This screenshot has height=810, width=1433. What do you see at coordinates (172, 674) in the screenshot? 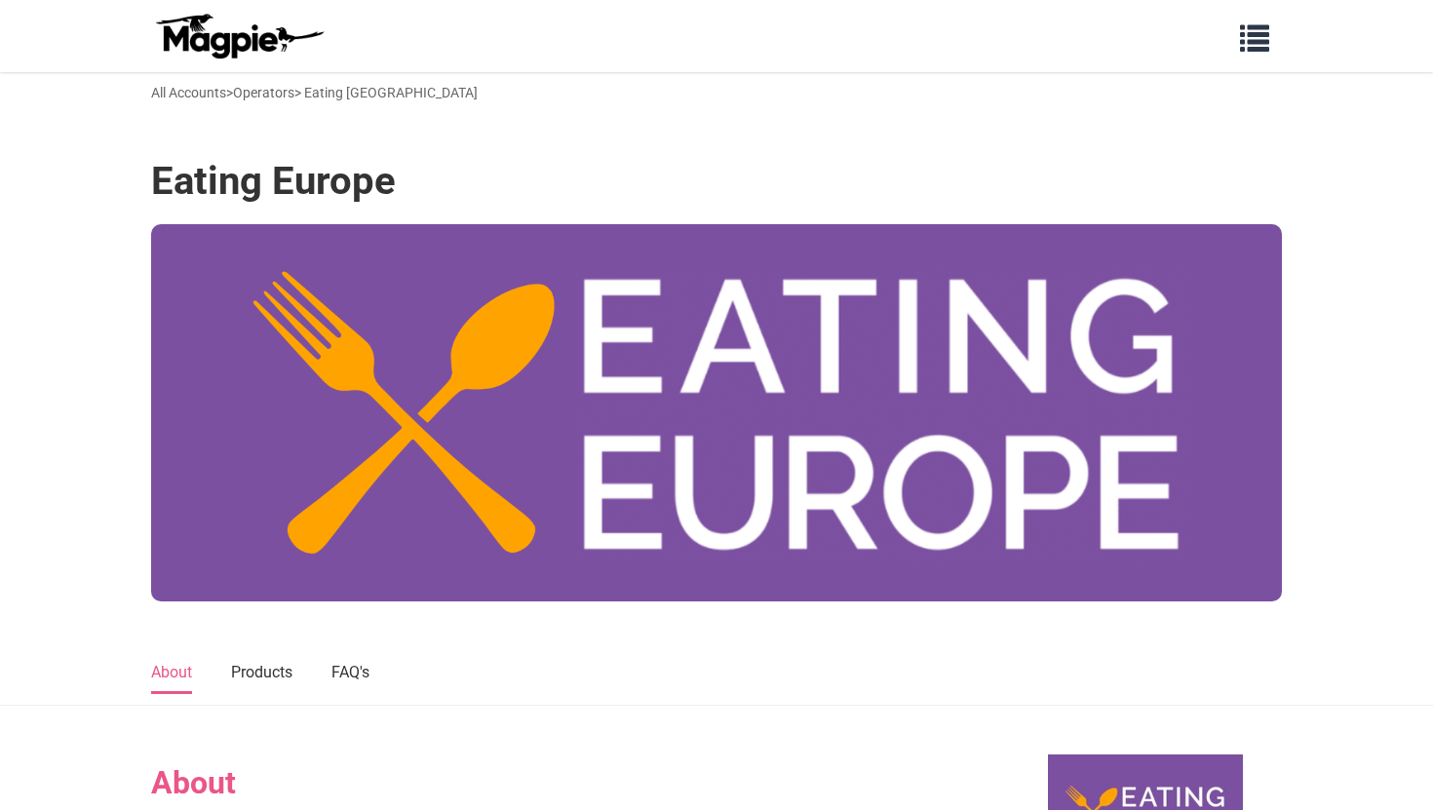
I see `a: About` at bounding box center [172, 674].